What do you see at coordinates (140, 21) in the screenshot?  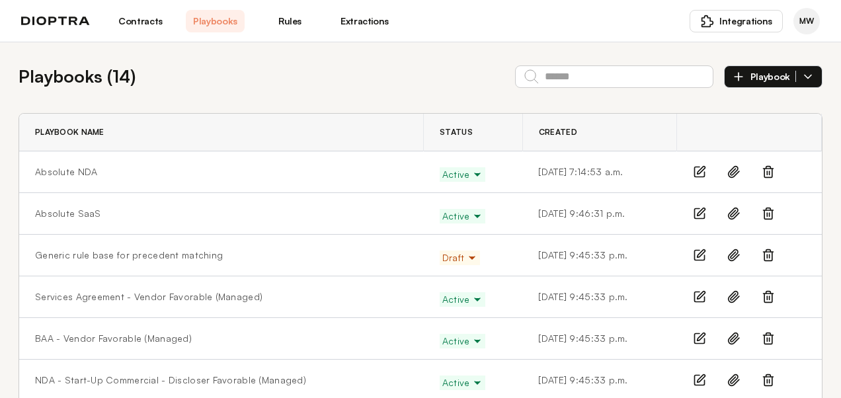 I see `a: Contracts` at bounding box center [140, 21].